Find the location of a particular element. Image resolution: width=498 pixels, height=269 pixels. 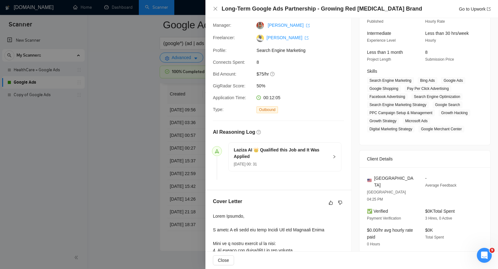

span: send is located at coordinates (217, 151).